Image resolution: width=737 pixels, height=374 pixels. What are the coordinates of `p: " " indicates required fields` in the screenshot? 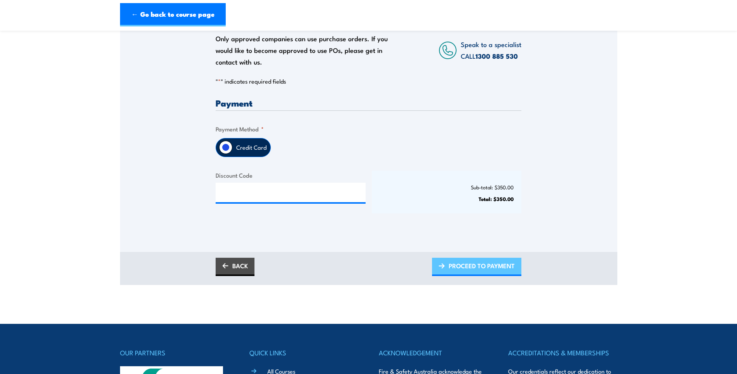 It's located at (368, 81).